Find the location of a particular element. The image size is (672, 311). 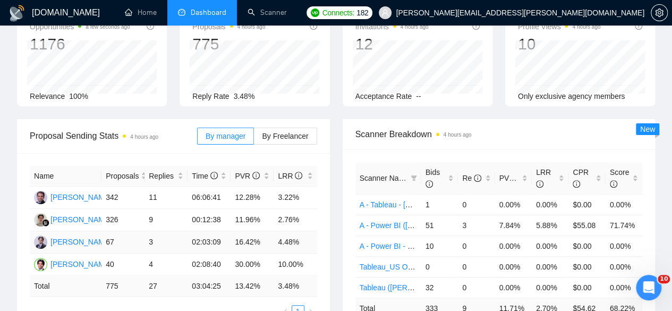

span: Bids is located at coordinates (433, 178).